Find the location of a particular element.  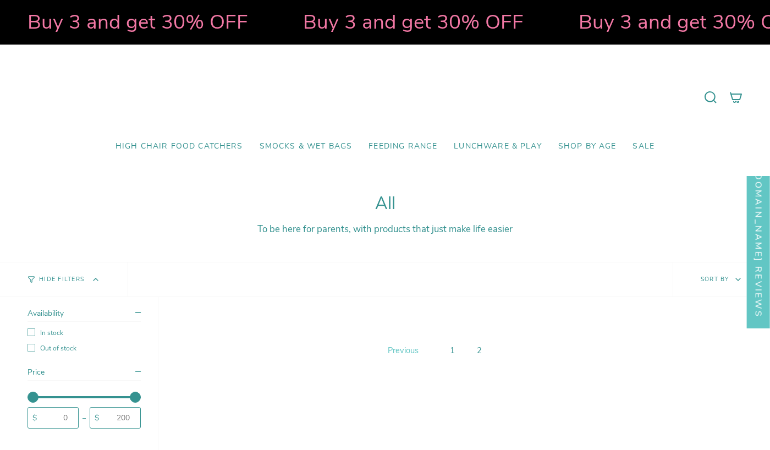

div: Feeding Range is located at coordinates (403, 146).